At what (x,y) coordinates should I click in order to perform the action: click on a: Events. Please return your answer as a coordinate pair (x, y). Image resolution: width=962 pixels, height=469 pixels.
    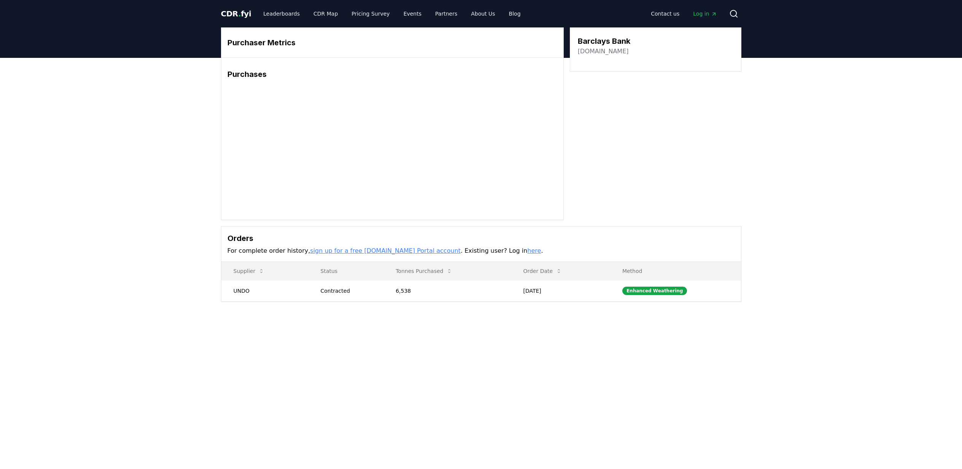
    Looking at the image, I should click on (412, 14).